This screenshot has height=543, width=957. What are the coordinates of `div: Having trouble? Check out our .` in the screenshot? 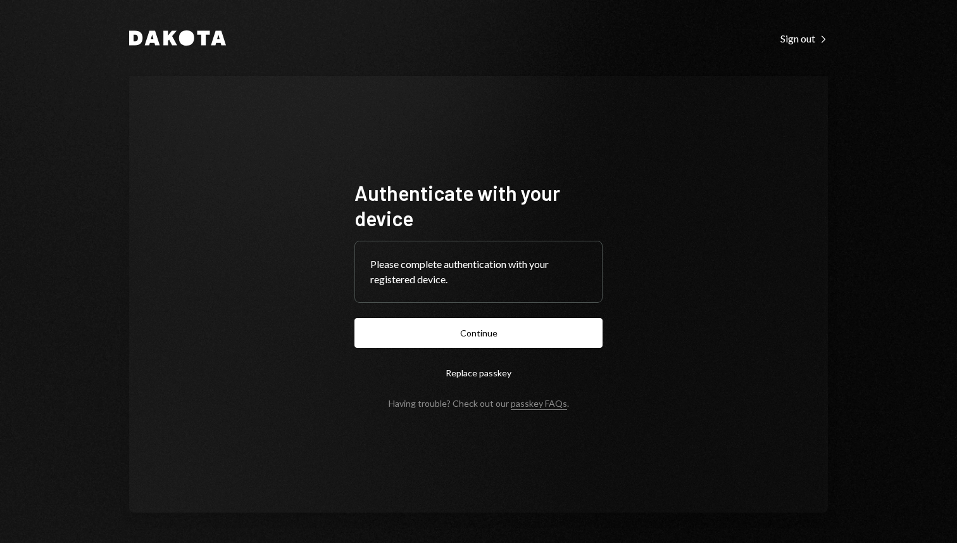 It's located at (479, 403).